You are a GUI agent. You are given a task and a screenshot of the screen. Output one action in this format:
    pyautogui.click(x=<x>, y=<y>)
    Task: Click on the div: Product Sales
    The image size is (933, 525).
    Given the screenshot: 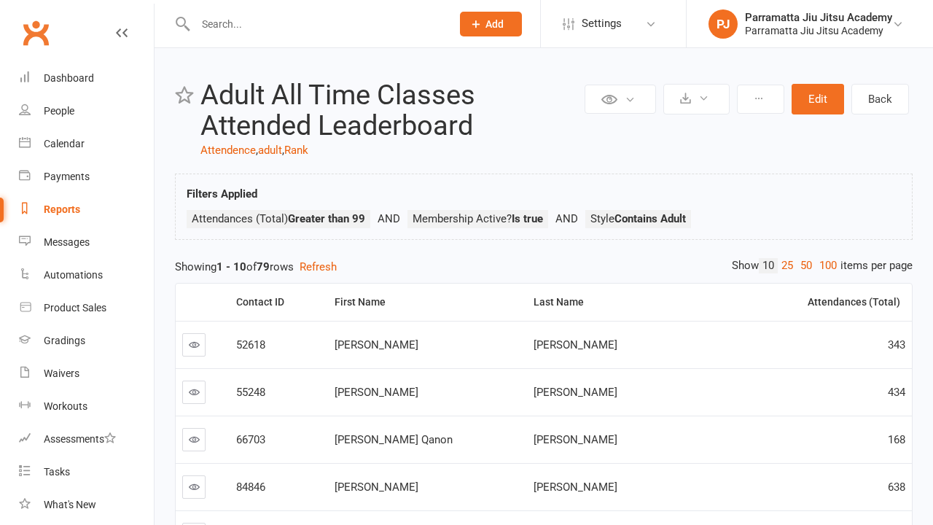 What is the action you would take?
    pyautogui.click(x=75, y=307)
    